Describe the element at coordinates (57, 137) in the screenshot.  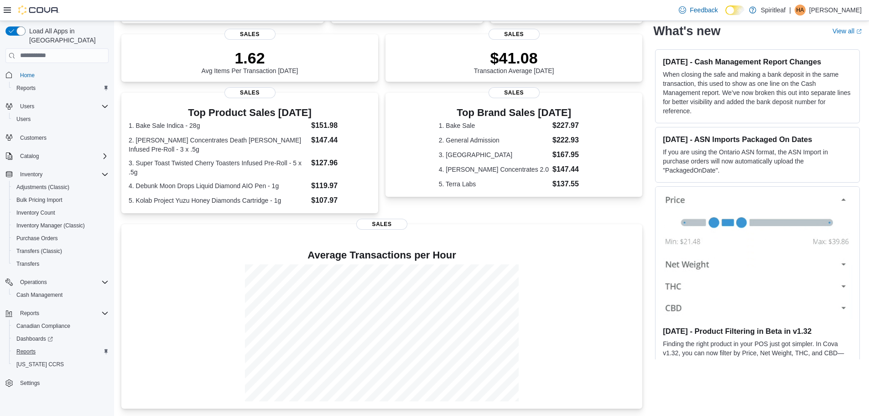
I see `button: Customers` at that location.